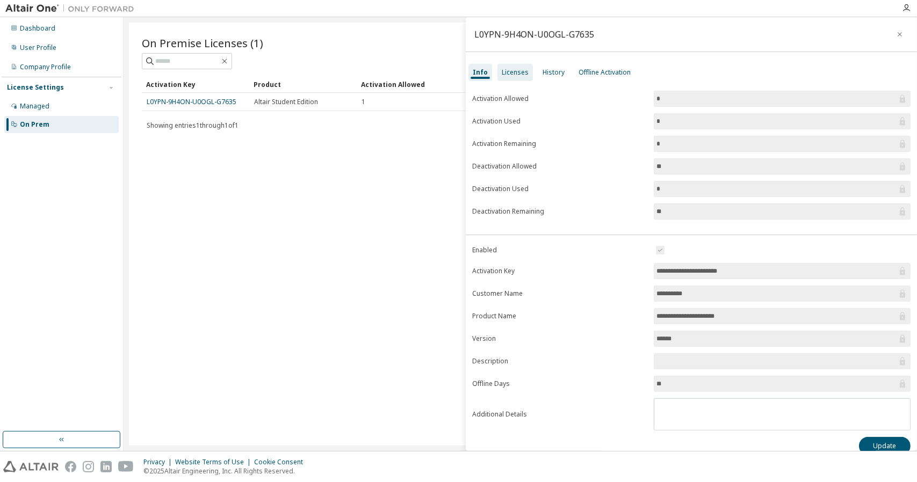  I want to click on img: youtube.svg, so click(126, 467).